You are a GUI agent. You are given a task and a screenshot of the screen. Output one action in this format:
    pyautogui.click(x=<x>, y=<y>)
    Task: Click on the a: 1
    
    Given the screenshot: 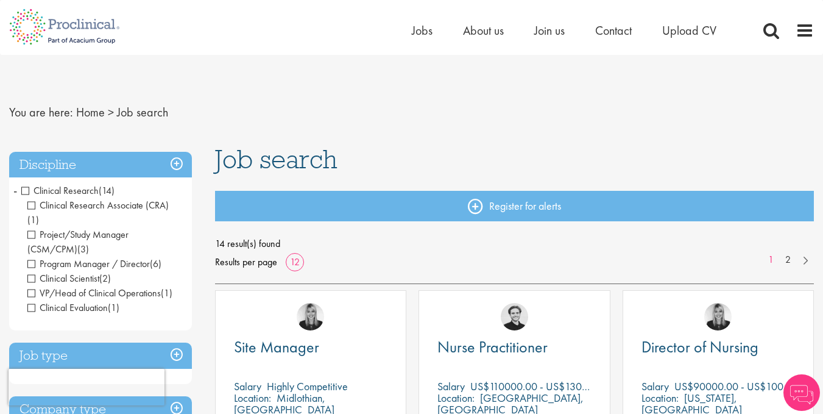 What is the action you would take?
    pyautogui.click(x=770, y=259)
    